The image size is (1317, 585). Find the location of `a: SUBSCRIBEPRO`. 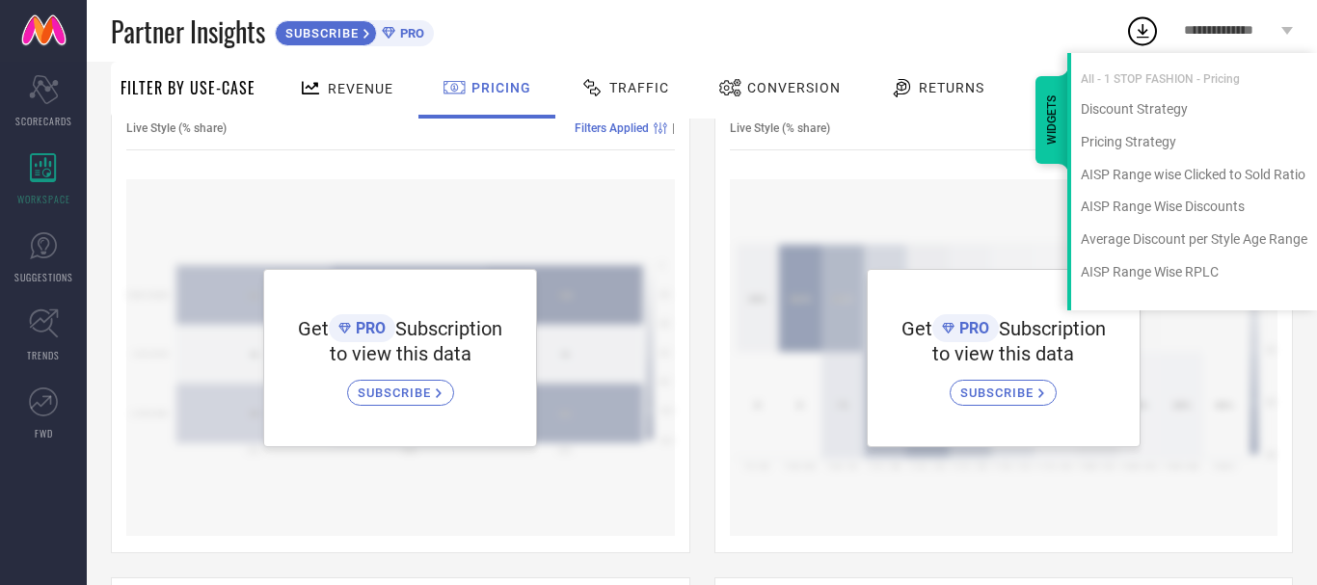

a: SUBSCRIBEPRO is located at coordinates (354, 31).